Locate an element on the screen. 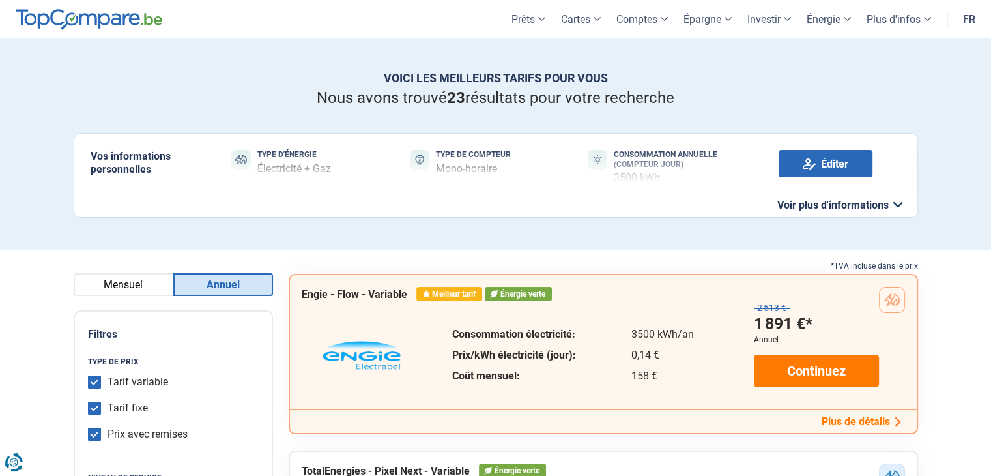 The width and height of the screenshot is (991, 476). legend: Type de prix is located at coordinates (173, 362).